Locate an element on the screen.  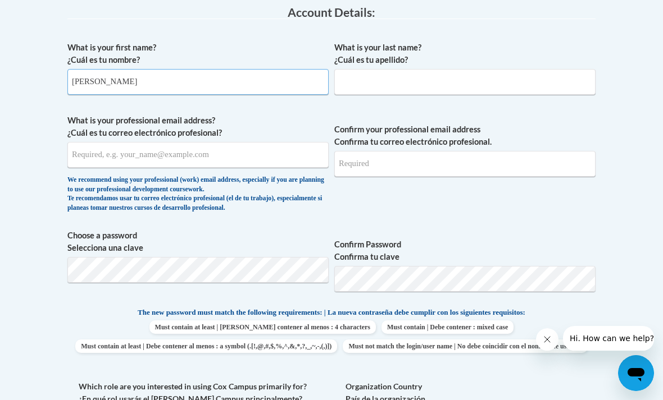
label: Confirm Password Confirma tu clave is located at coordinates (464, 251).